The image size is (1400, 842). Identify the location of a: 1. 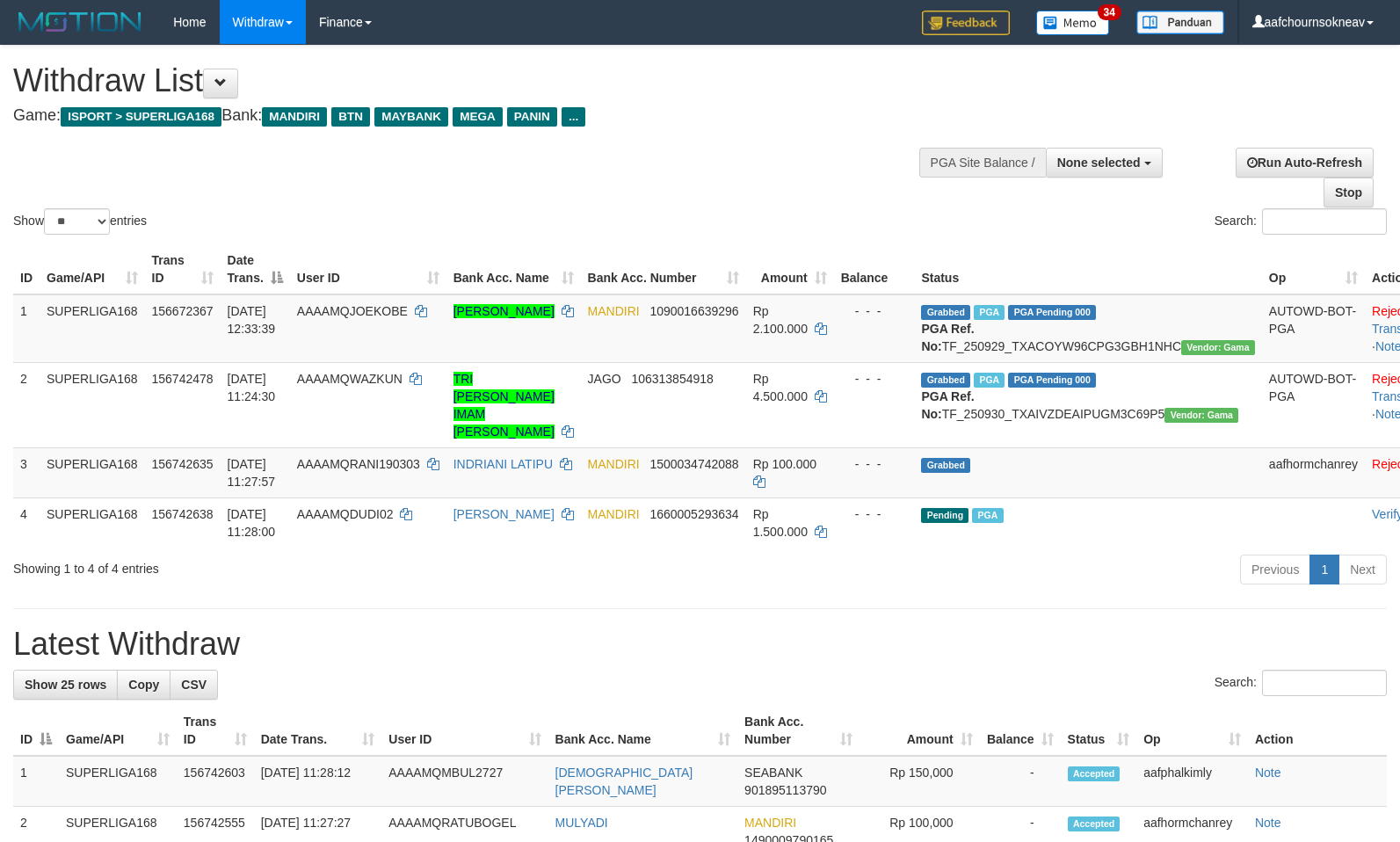
(1324, 569).